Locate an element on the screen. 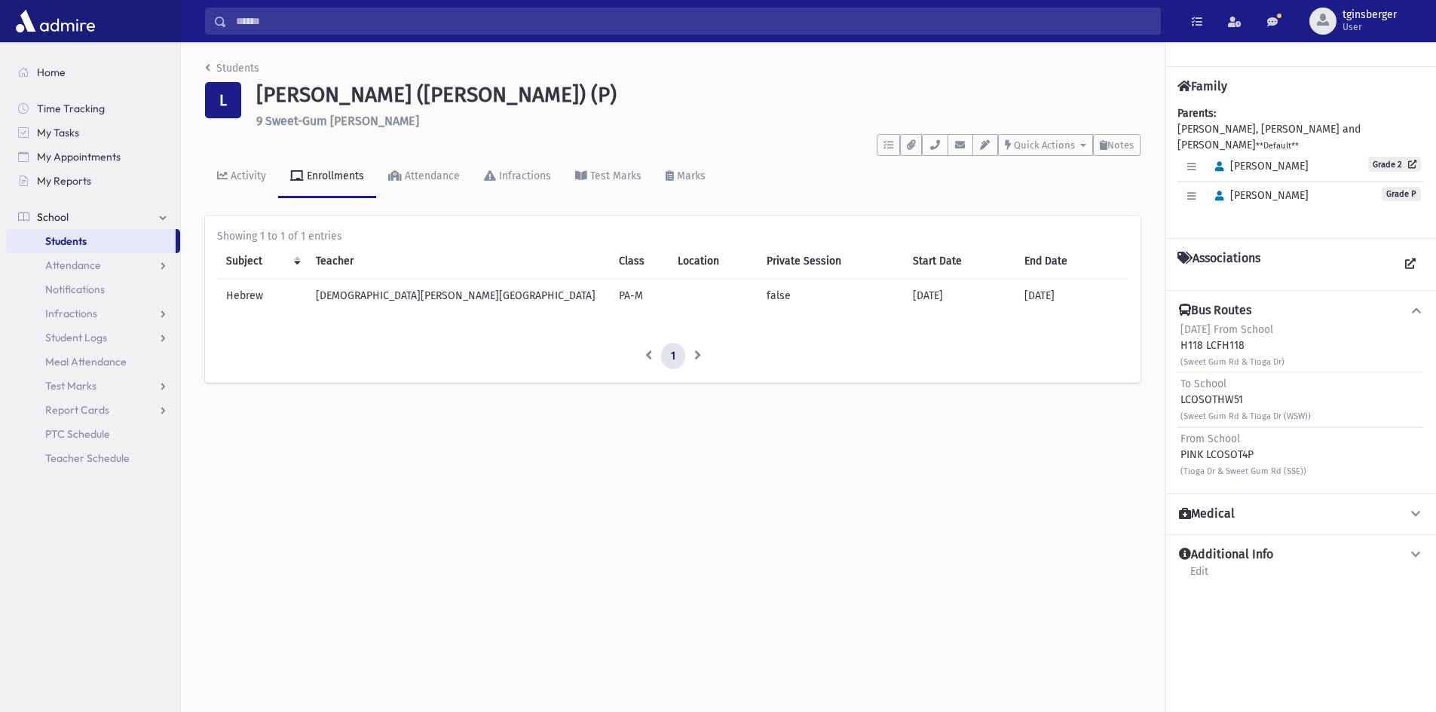  span: Notifications is located at coordinates (75, 289).